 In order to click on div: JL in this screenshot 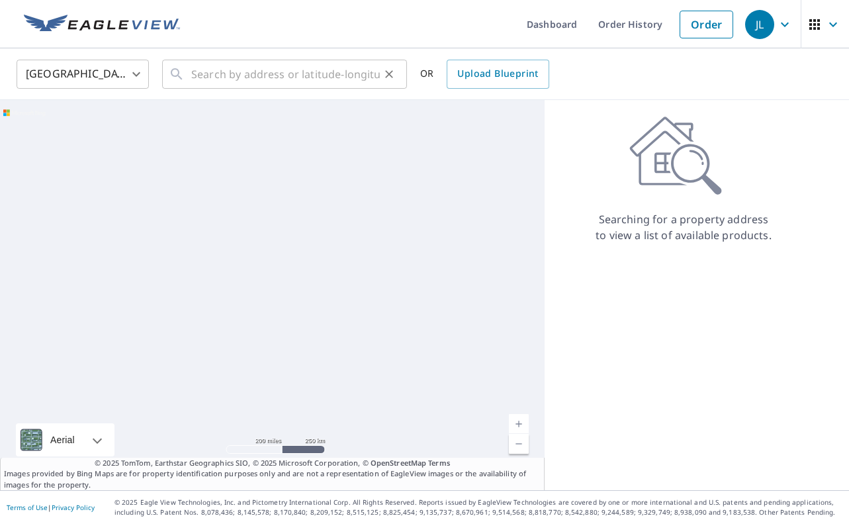, I will do `click(760, 24)`.